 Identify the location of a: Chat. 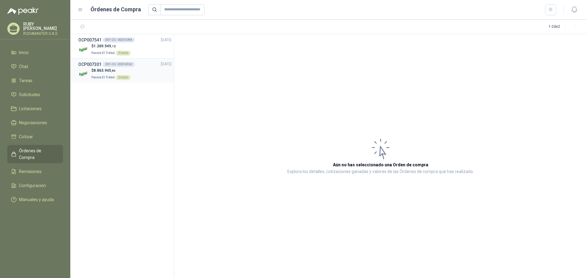
(35, 67).